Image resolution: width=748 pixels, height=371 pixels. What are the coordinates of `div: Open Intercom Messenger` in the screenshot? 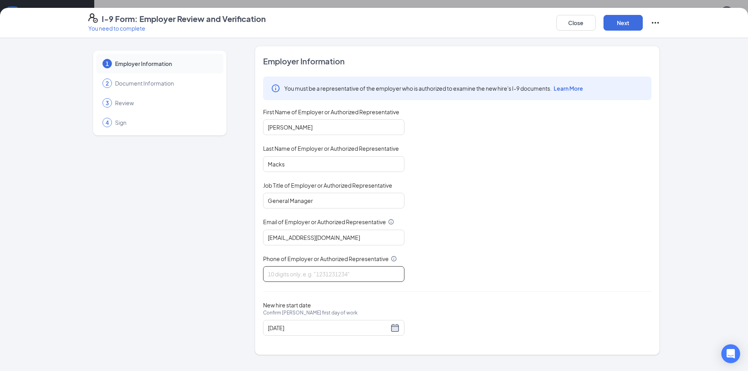 It's located at (731, 354).